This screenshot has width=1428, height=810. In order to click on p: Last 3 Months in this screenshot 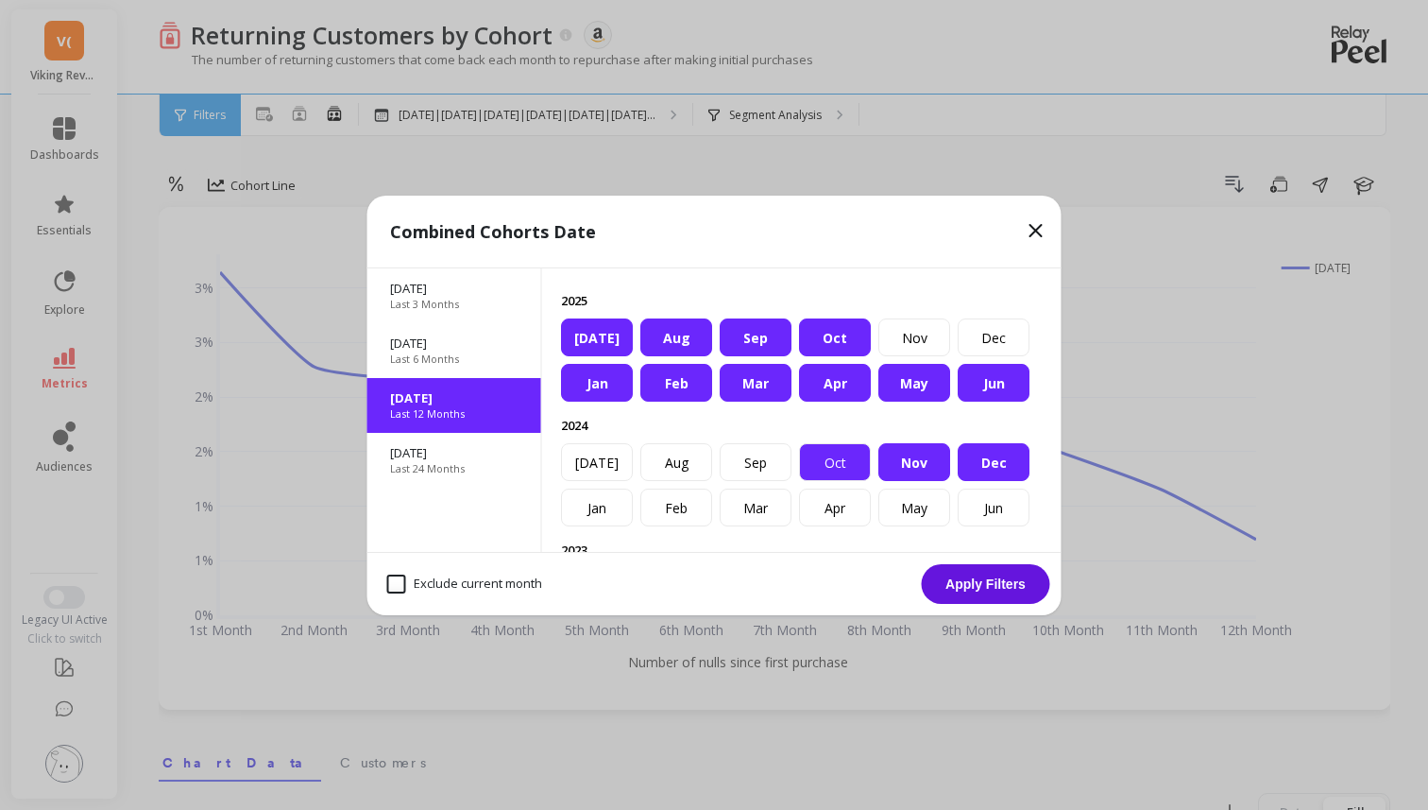, I will do `click(424, 304)`.